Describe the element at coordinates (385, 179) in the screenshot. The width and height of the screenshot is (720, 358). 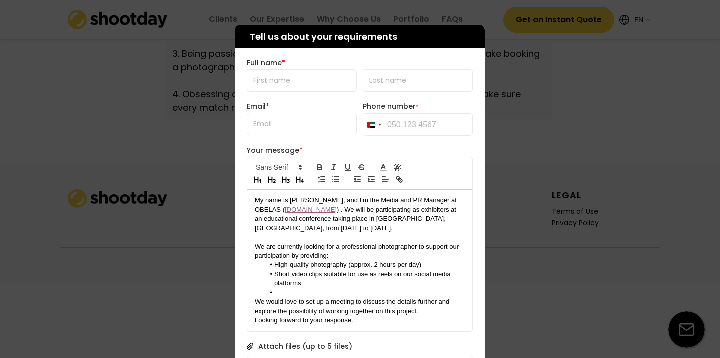
I see `span: Text alignment` at that location.